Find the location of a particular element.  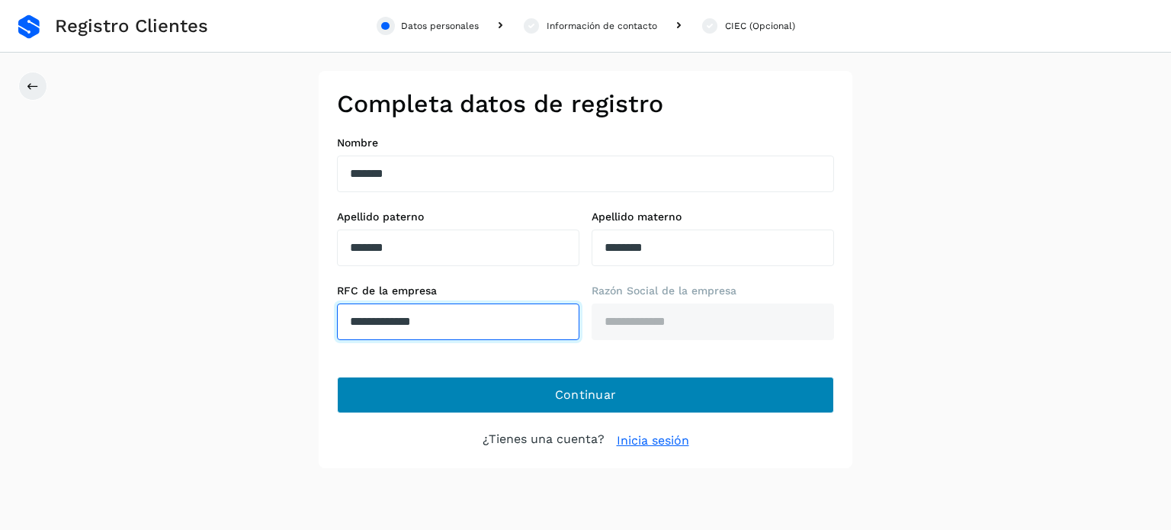

label: Razón Social de la empresa is located at coordinates (713, 290).